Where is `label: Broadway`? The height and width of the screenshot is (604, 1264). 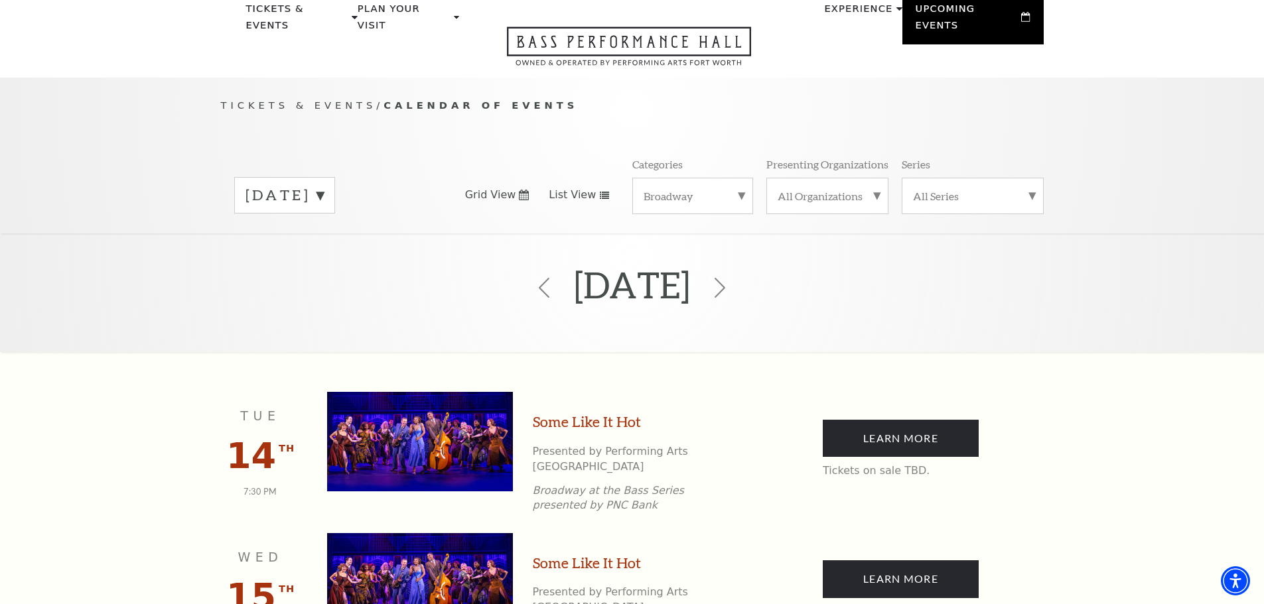 label: Broadway is located at coordinates (692, 196).